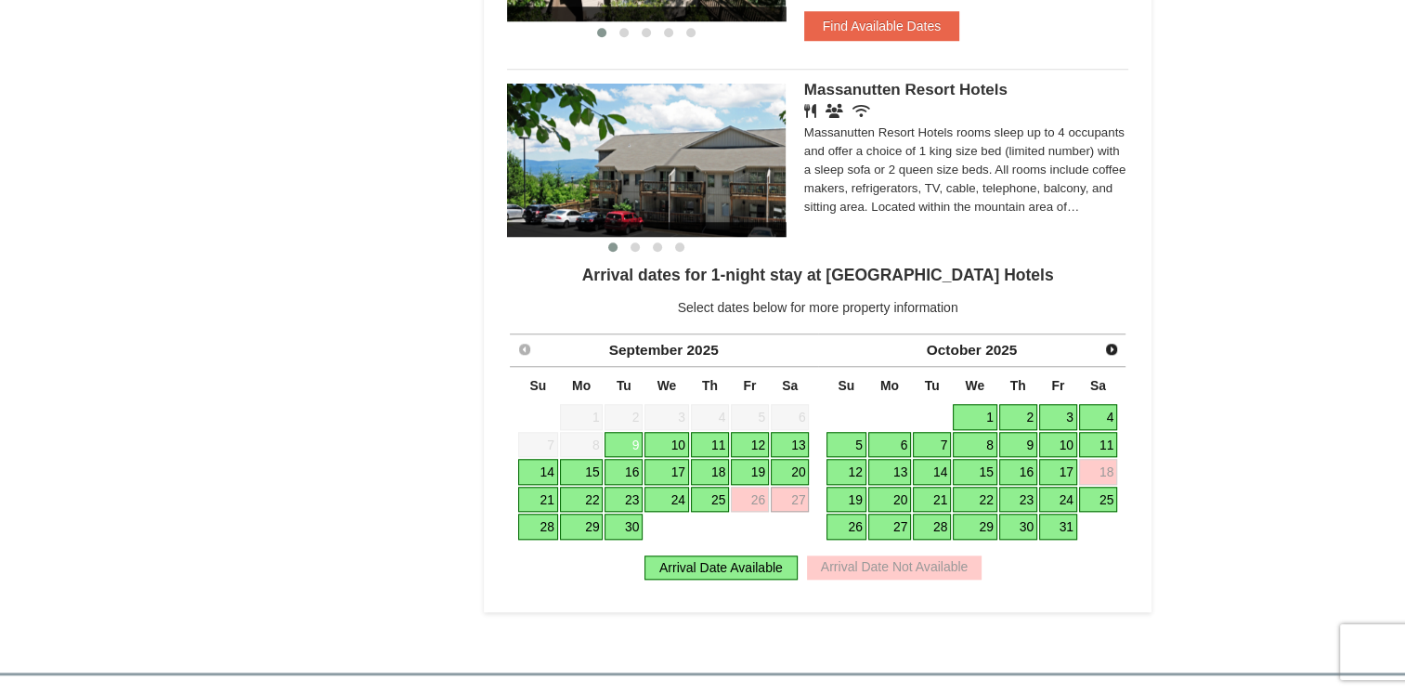  Describe the element at coordinates (975, 445) in the screenshot. I see `a: 8` at that location.